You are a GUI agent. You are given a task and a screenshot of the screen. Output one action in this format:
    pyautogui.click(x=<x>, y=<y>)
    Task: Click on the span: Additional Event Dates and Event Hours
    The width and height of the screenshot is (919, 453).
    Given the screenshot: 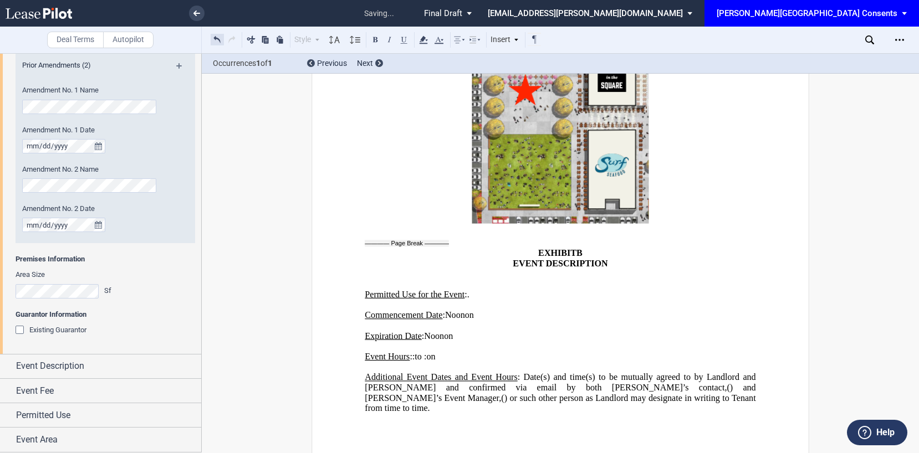 What is the action you would take?
    pyautogui.click(x=441, y=377)
    